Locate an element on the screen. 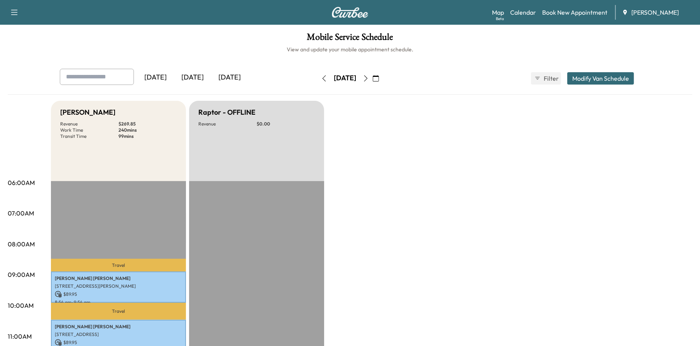 The width and height of the screenshot is (700, 346). p: 10:00AM is located at coordinates (20, 305).